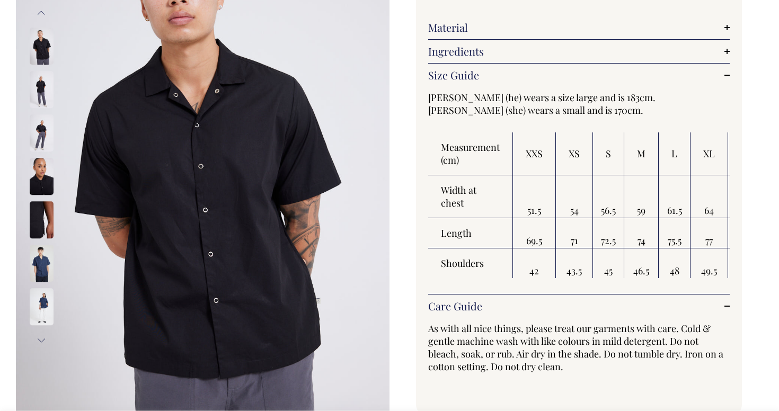 Image resolution: width=779 pixels, height=411 pixels. Describe the element at coordinates (608, 263) in the screenshot. I see `td: 45` at that location.